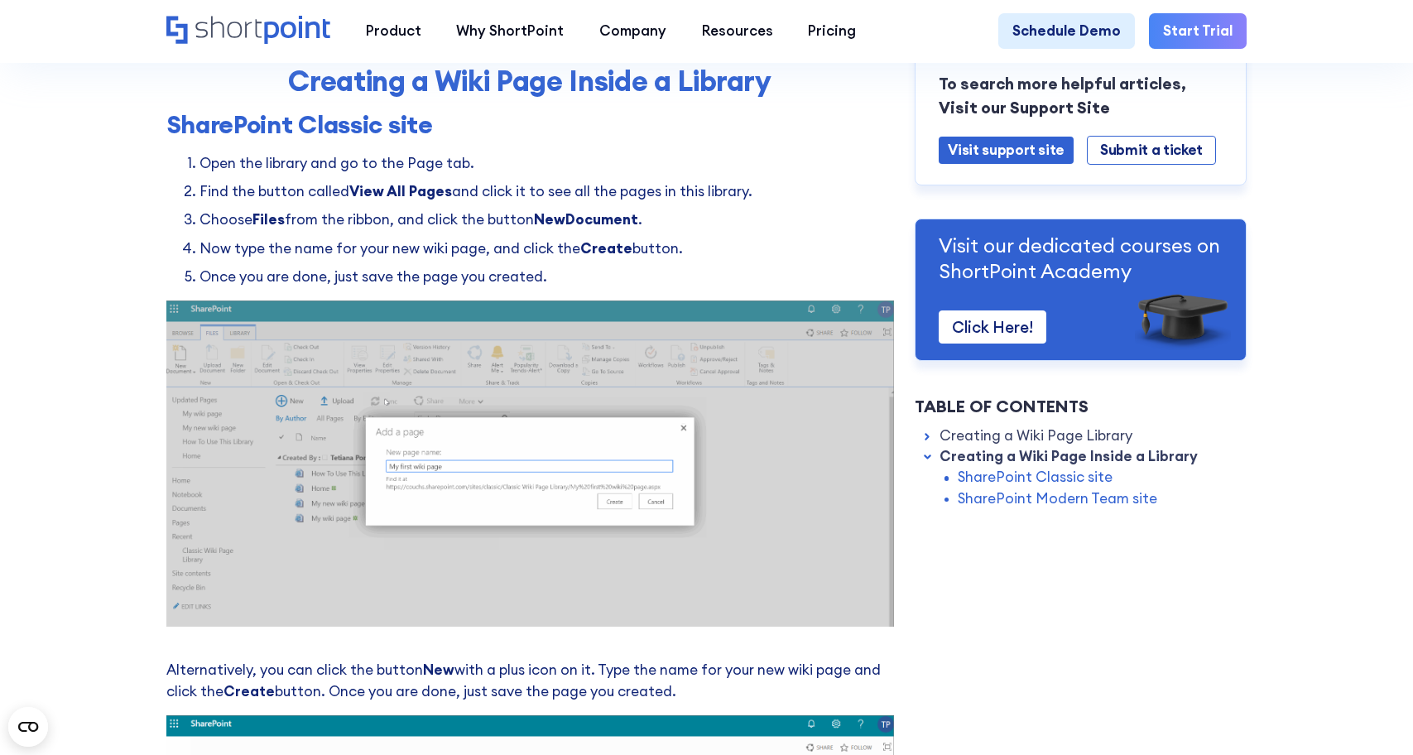  I want to click on strong: View All Pages, so click(401, 191).